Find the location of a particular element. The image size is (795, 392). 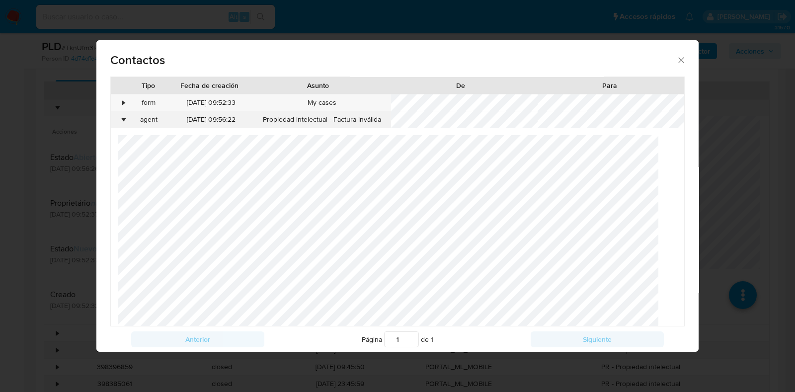

div: Tipo is located at coordinates (149, 85).